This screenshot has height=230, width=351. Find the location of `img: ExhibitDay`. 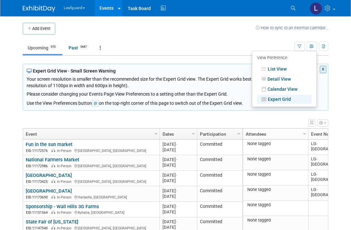

img: ExhibitDay is located at coordinates (39, 9).